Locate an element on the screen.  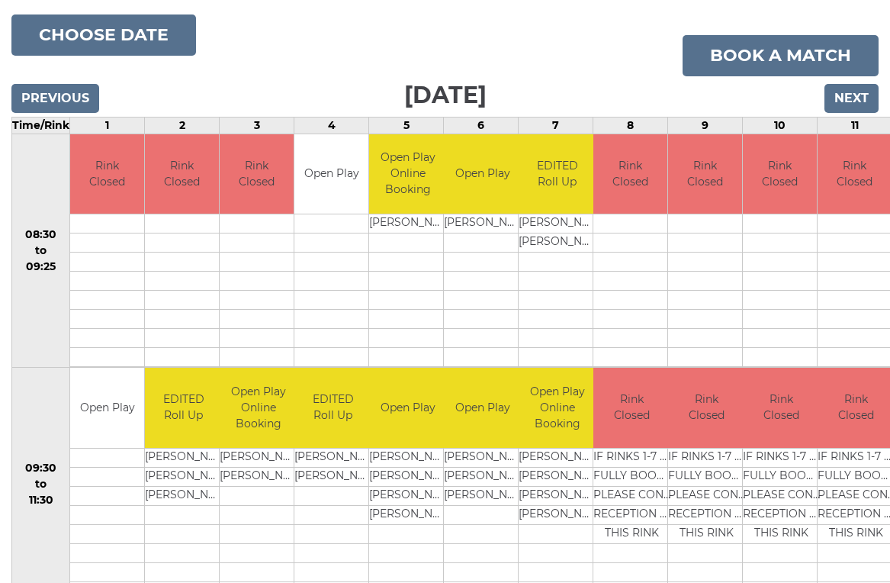
td: 7 is located at coordinates (556, 125).